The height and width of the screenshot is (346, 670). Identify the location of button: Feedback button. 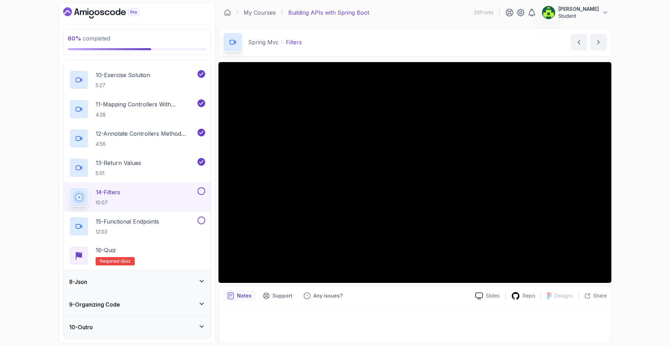
(323, 296).